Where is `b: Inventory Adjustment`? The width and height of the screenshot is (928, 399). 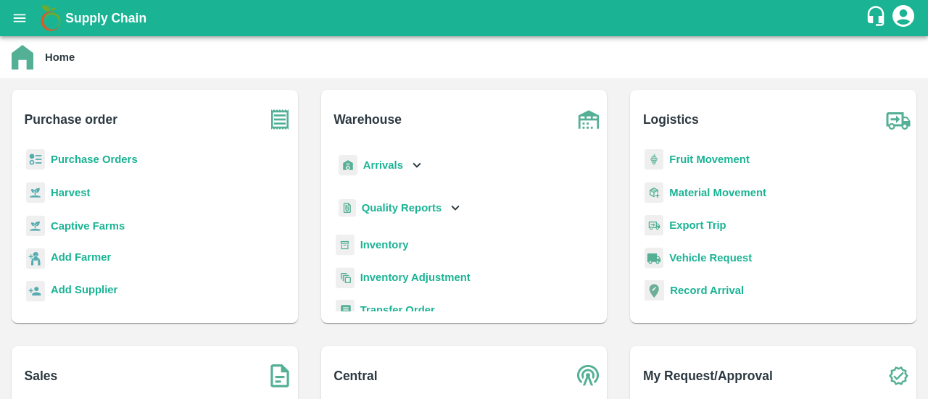
b: Inventory Adjustment is located at coordinates (415, 278).